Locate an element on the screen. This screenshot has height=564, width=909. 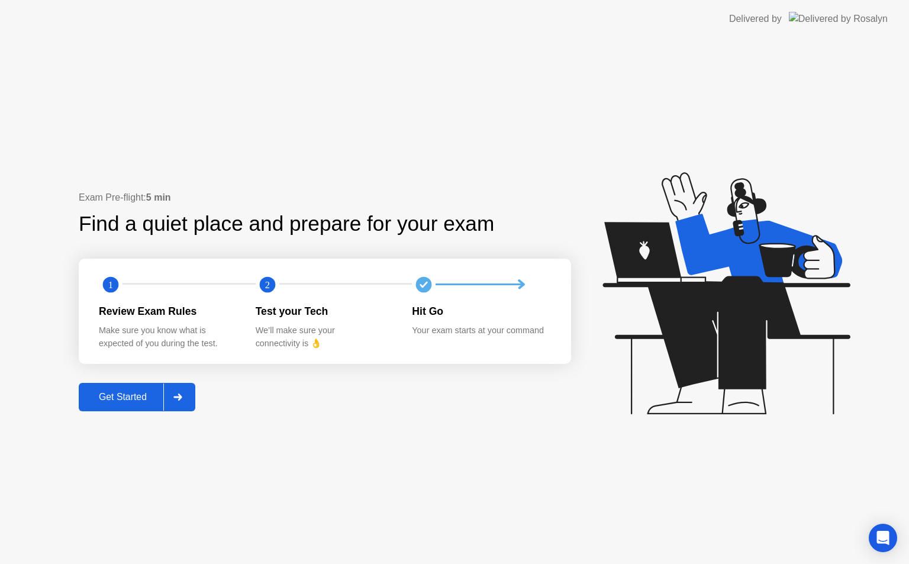
text: 2 is located at coordinates (267, 284).